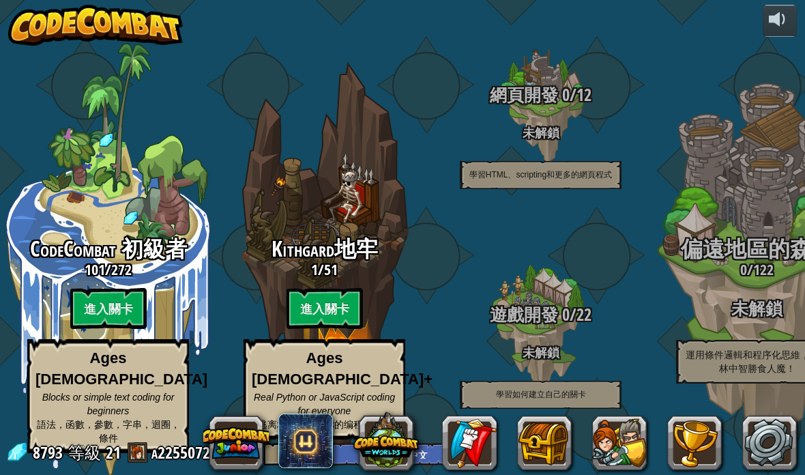  What do you see at coordinates (780, 20) in the screenshot?
I see `button: 調整音量` at bounding box center [780, 20].